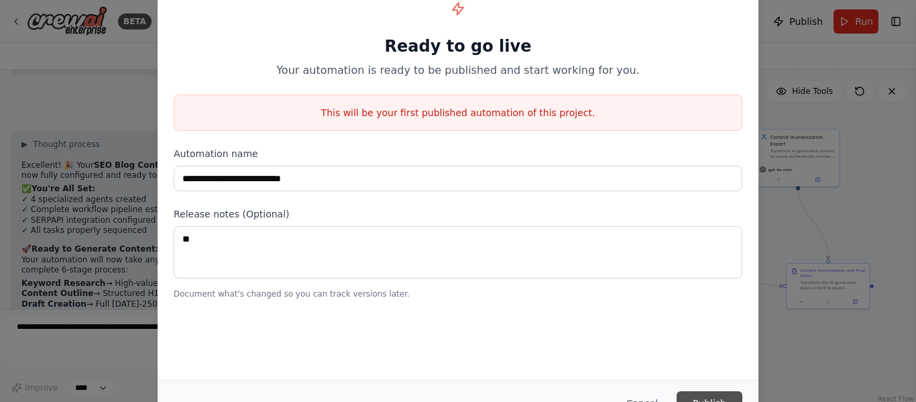 This screenshot has width=916, height=402. Describe the element at coordinates (458, 154) in the screenshot. I see `label: Automation name` at that location.